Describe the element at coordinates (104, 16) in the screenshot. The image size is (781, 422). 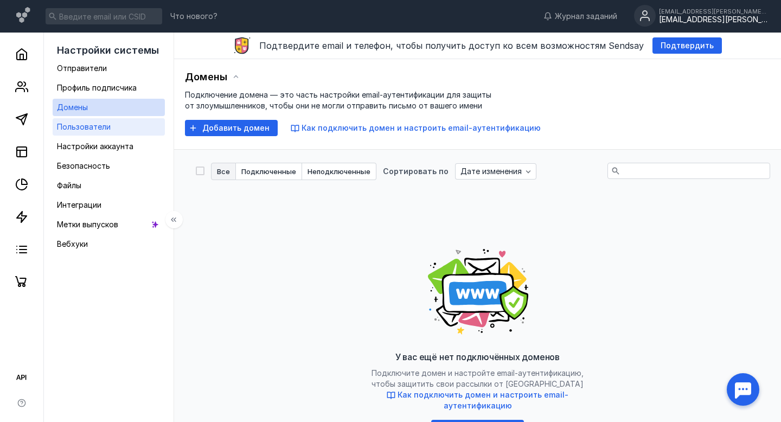
I see `input: Введите email или CSID` at that location.